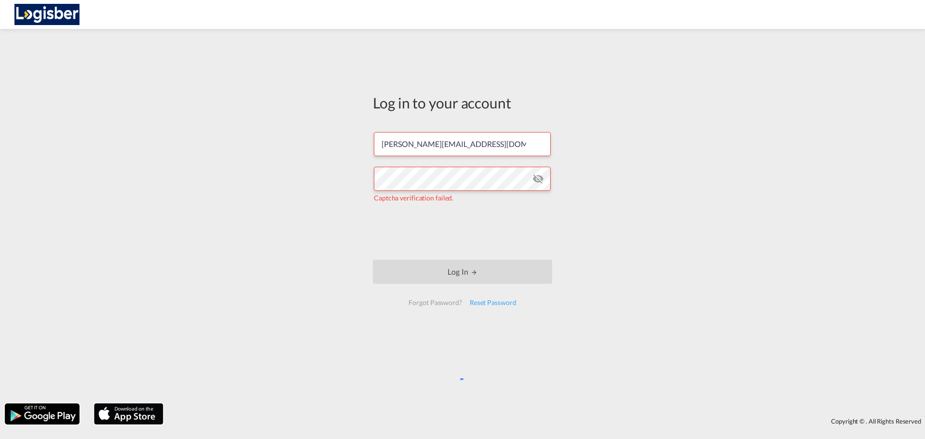 This screenshot has height=439, width=925. What do you see at coordinates (546, 421) in the screenshot?
I see `div: Copyright © . All Rights Reserved` at bounding box center [546, 421].